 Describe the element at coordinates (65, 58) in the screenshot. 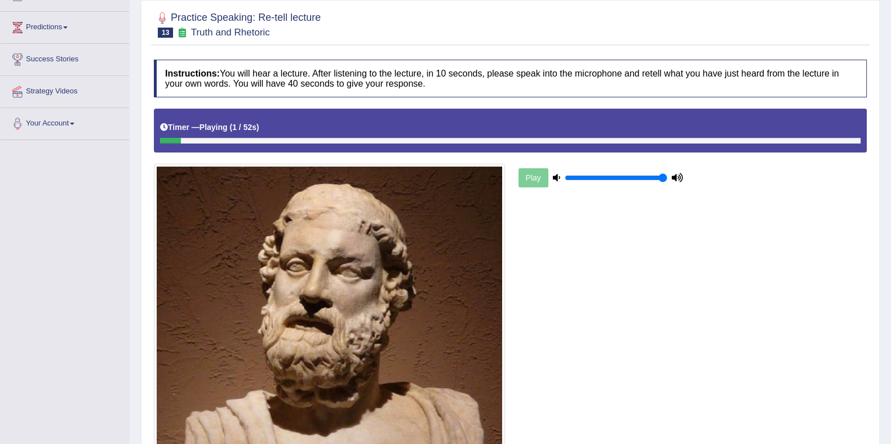

I see `a: Success Stories` at that location.